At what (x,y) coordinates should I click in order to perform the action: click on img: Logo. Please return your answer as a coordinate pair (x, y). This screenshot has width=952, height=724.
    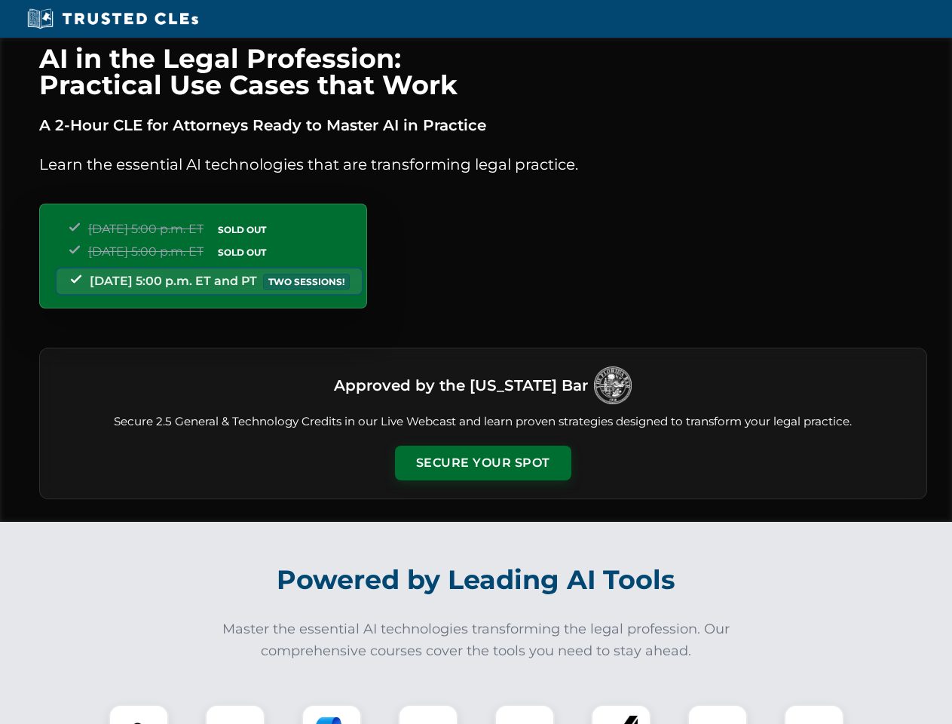
    Looking at the image, I should click on (613, 385).